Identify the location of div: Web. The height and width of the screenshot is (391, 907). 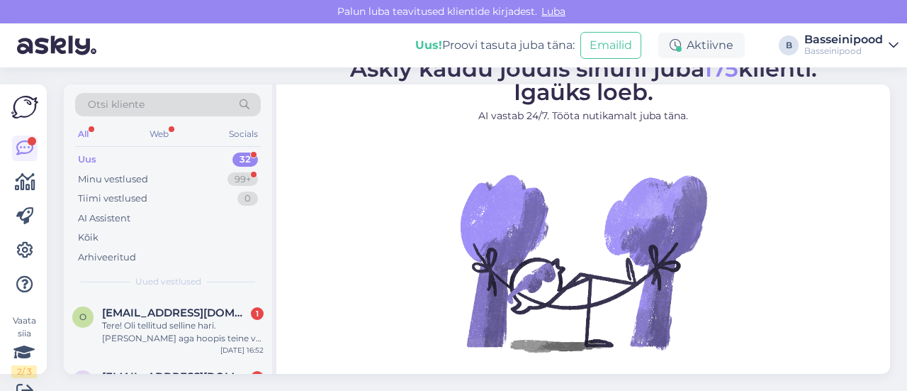
(159, 134).